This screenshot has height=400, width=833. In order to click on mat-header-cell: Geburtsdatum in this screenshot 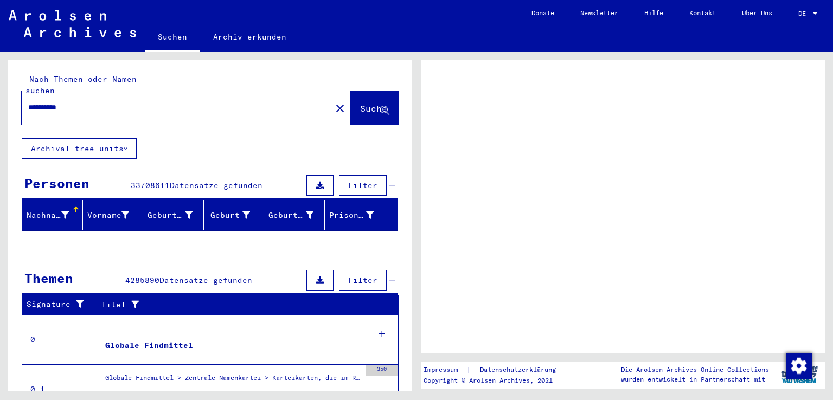, I will do `click(295, 215)`.